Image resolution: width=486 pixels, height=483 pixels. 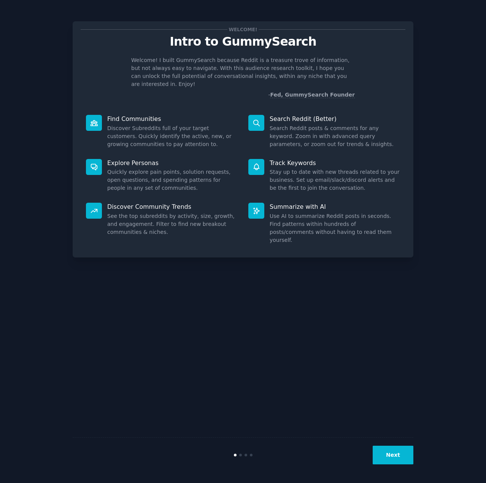 What do you see at coordinates (172, 163) in the screenshot?
I see `p: Explore Personas` at bounding box center [172, 163].